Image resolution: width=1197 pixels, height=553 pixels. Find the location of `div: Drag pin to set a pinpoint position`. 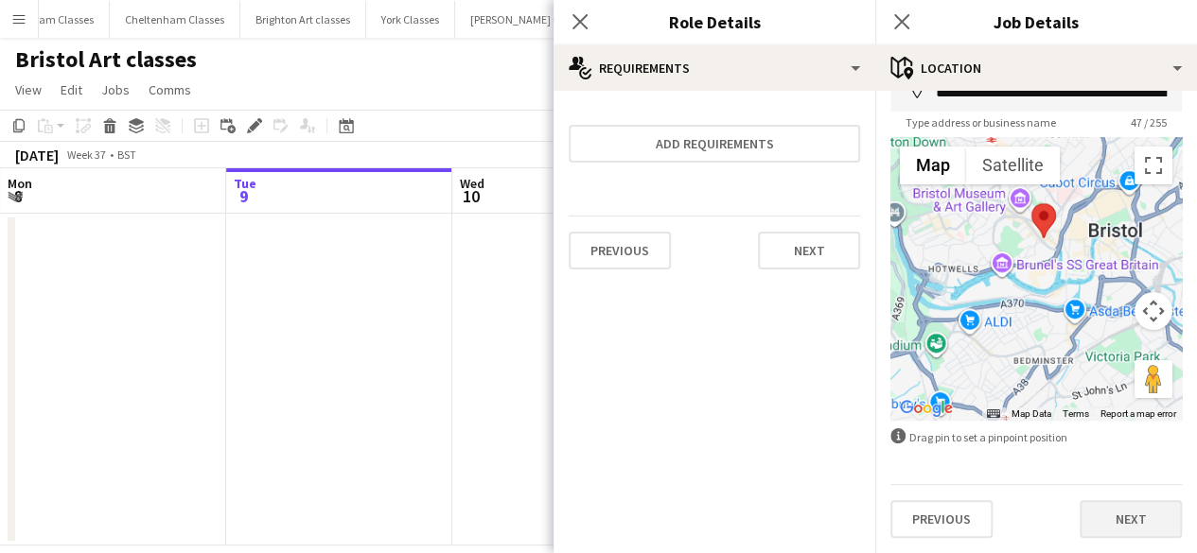

div: Drag pin to set a pinpoint position is located at coordinates (1036, 437).